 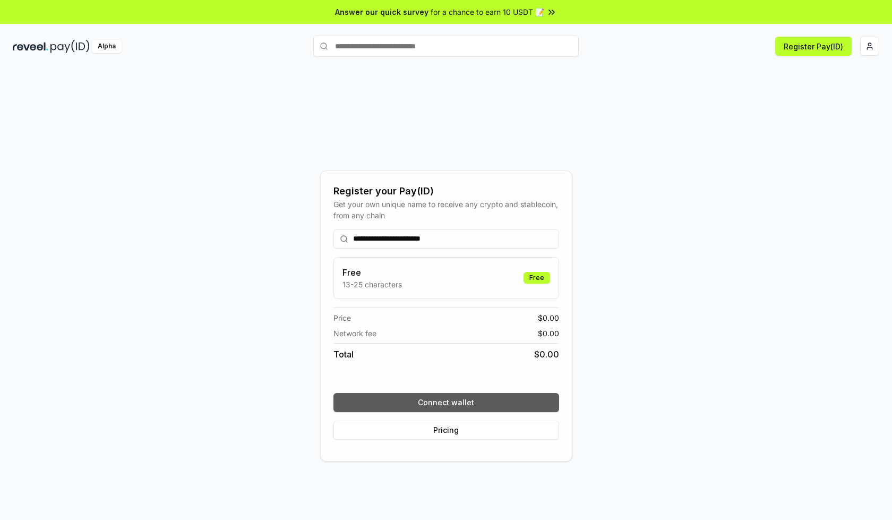 What do you see at coordinates (382, 12) in the screenshot?
I see `span: Answer our quick survey` at bounding box center [382, 12].